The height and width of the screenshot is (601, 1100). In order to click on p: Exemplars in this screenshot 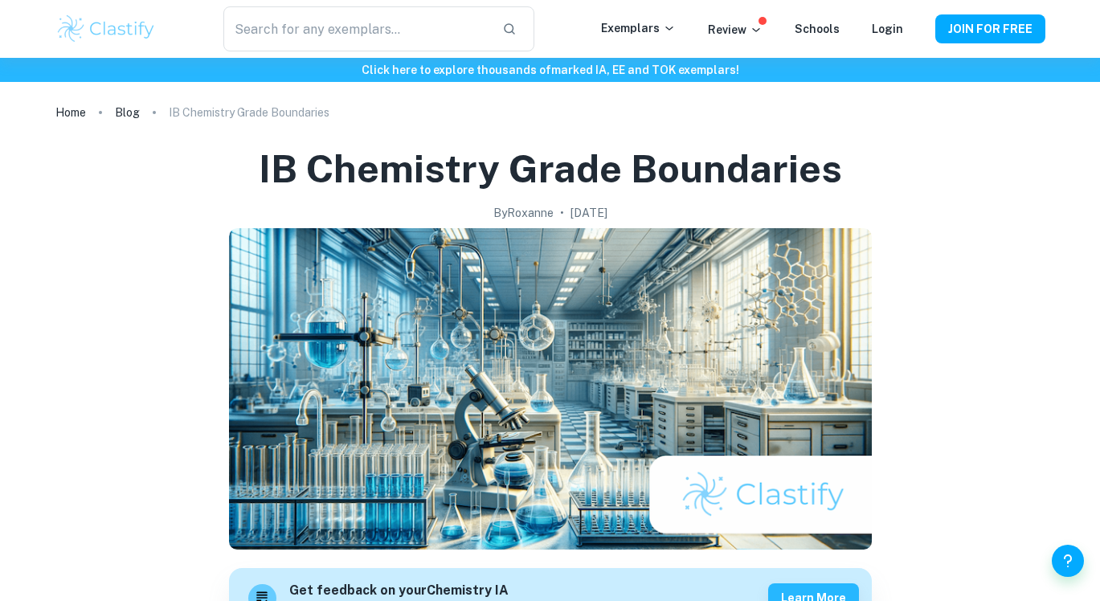, I will do `click(638, 28)`.